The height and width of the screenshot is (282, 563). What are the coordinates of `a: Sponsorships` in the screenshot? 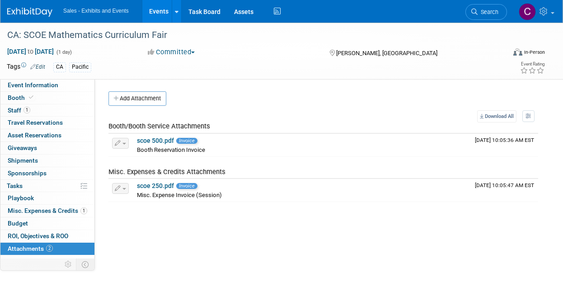 It's located at (47, 173).